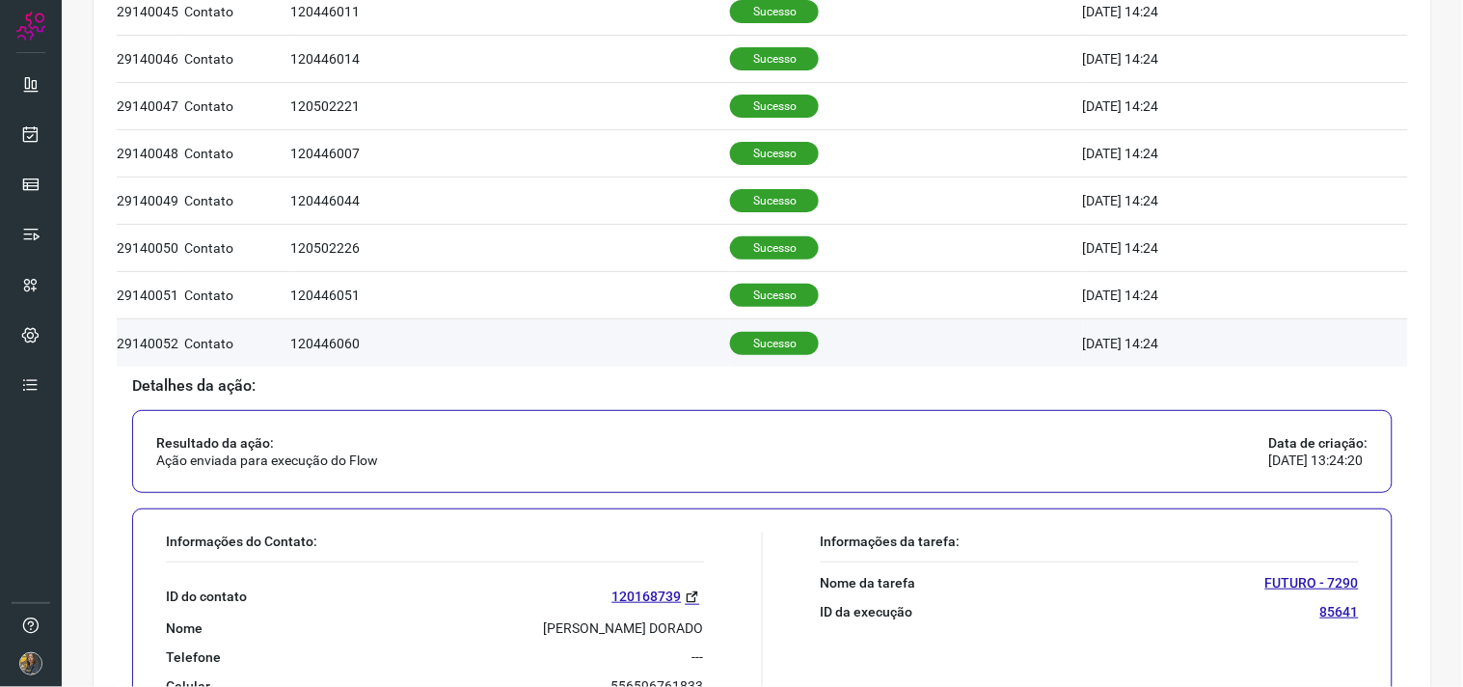 The image size is (1463, 687). Describe the element at coordinates (867, 612) in the screenshot. I see `p: ID da execução` at that location.